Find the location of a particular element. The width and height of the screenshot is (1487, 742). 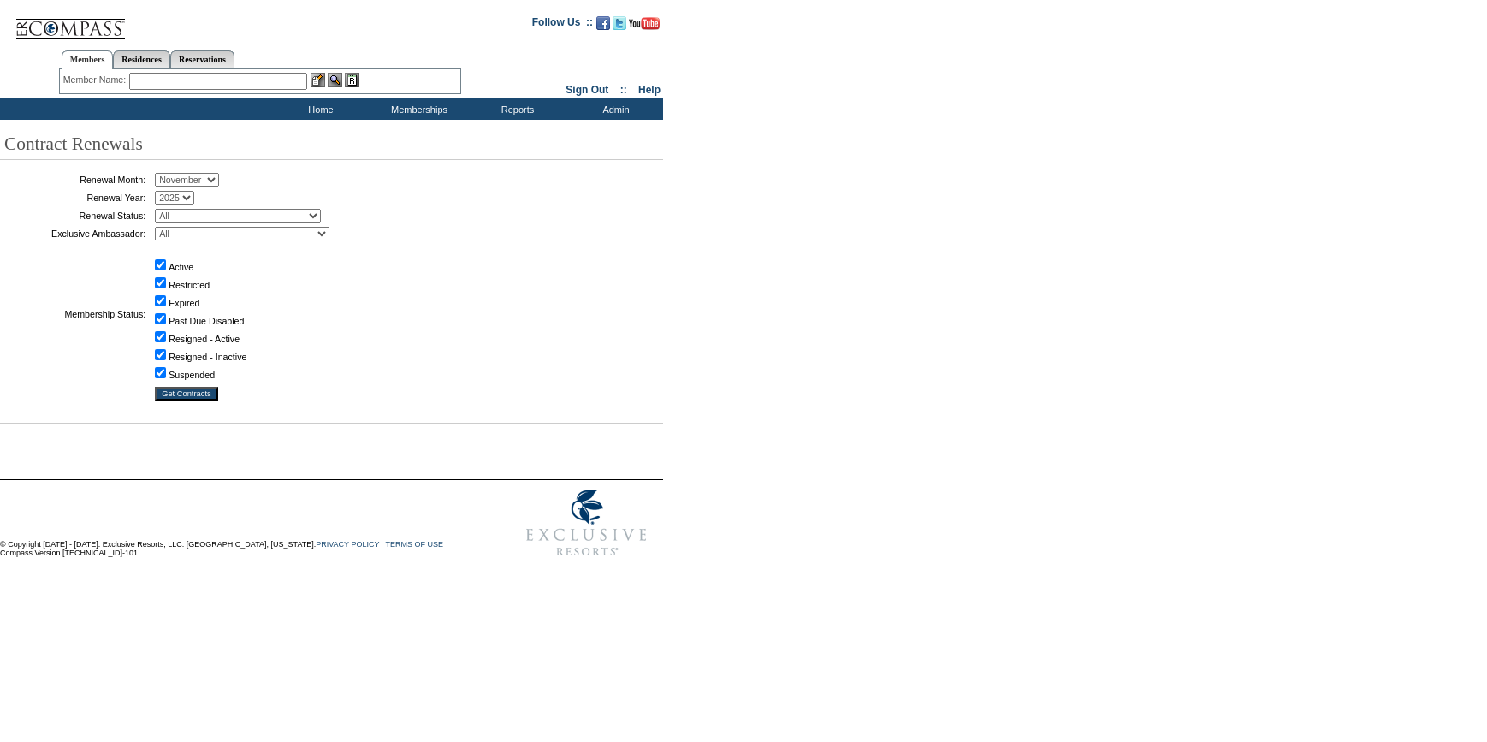

label: Suspended is located at coordinates (192, 375).